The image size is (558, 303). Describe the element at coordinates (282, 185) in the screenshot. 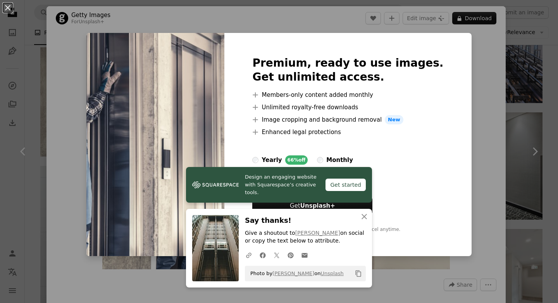

I see `span: Design an engaging website with Squarespace’s creative tools.` at that location.